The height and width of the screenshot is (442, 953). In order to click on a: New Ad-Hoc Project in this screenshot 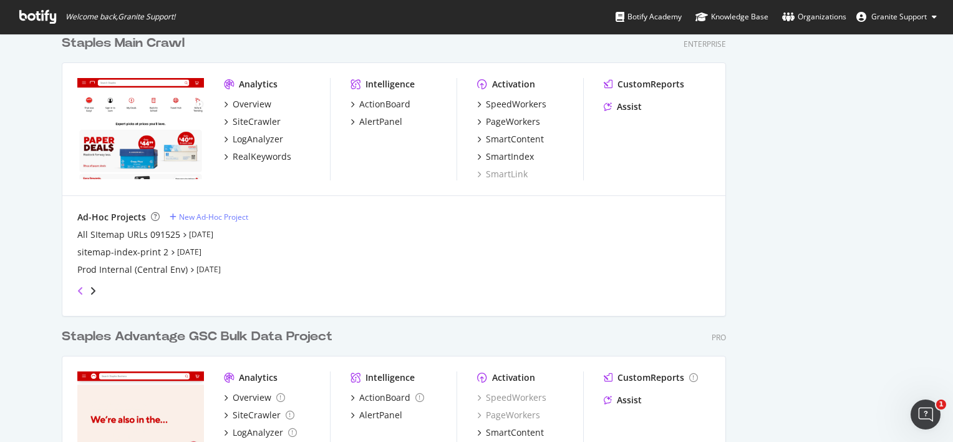, I will do `click(209, 217)`.